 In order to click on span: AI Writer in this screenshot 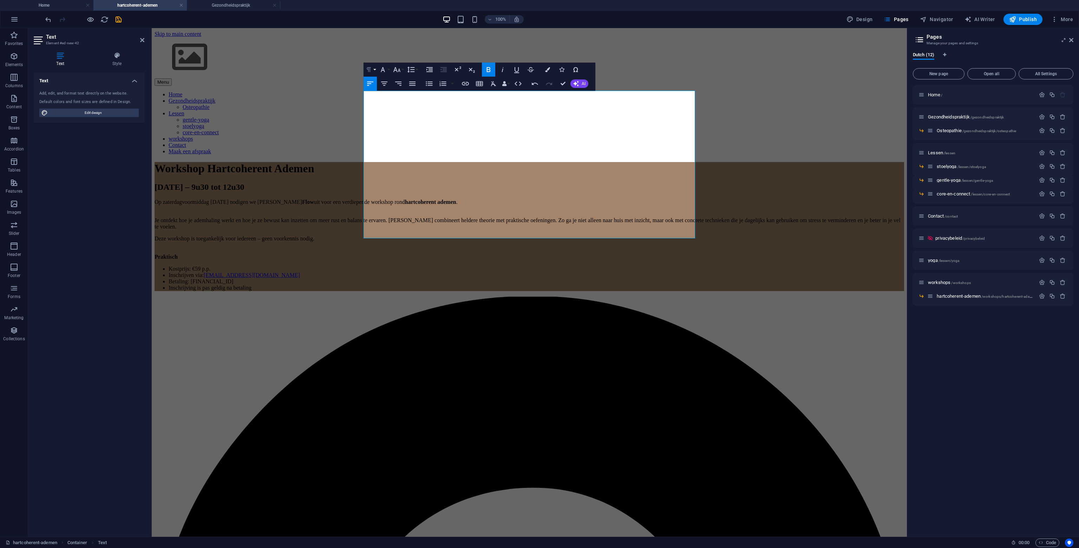, I will do `click(980, 19)`.